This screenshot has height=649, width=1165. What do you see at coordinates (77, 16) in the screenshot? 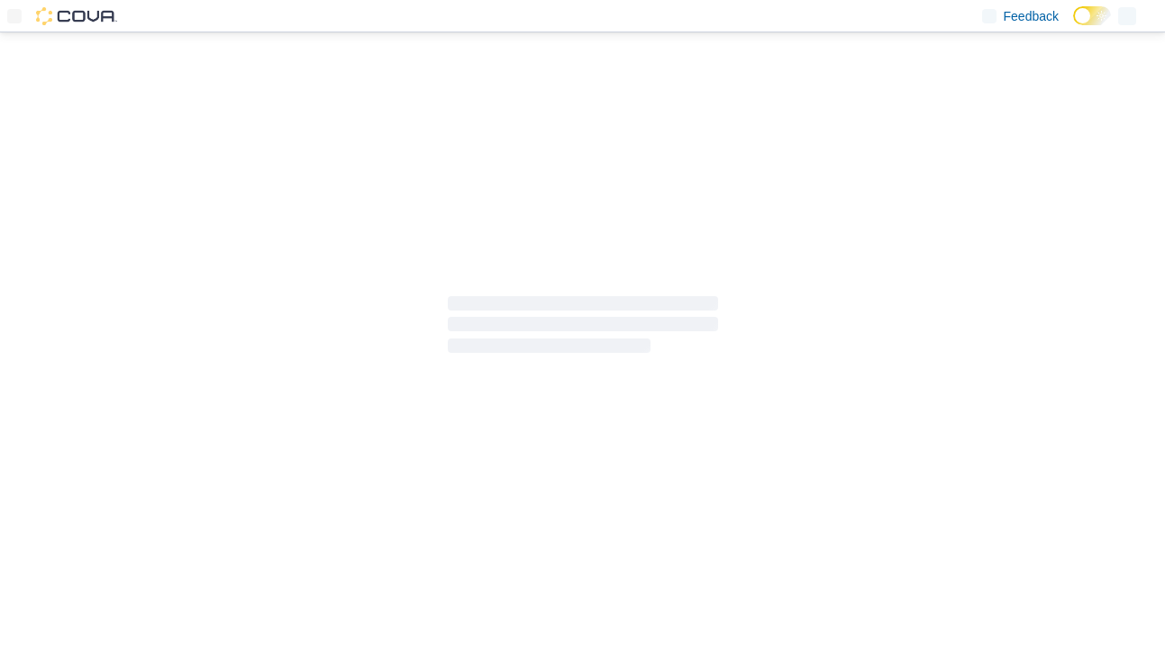
I see `img: Cova` at bounding box center [77, 16].